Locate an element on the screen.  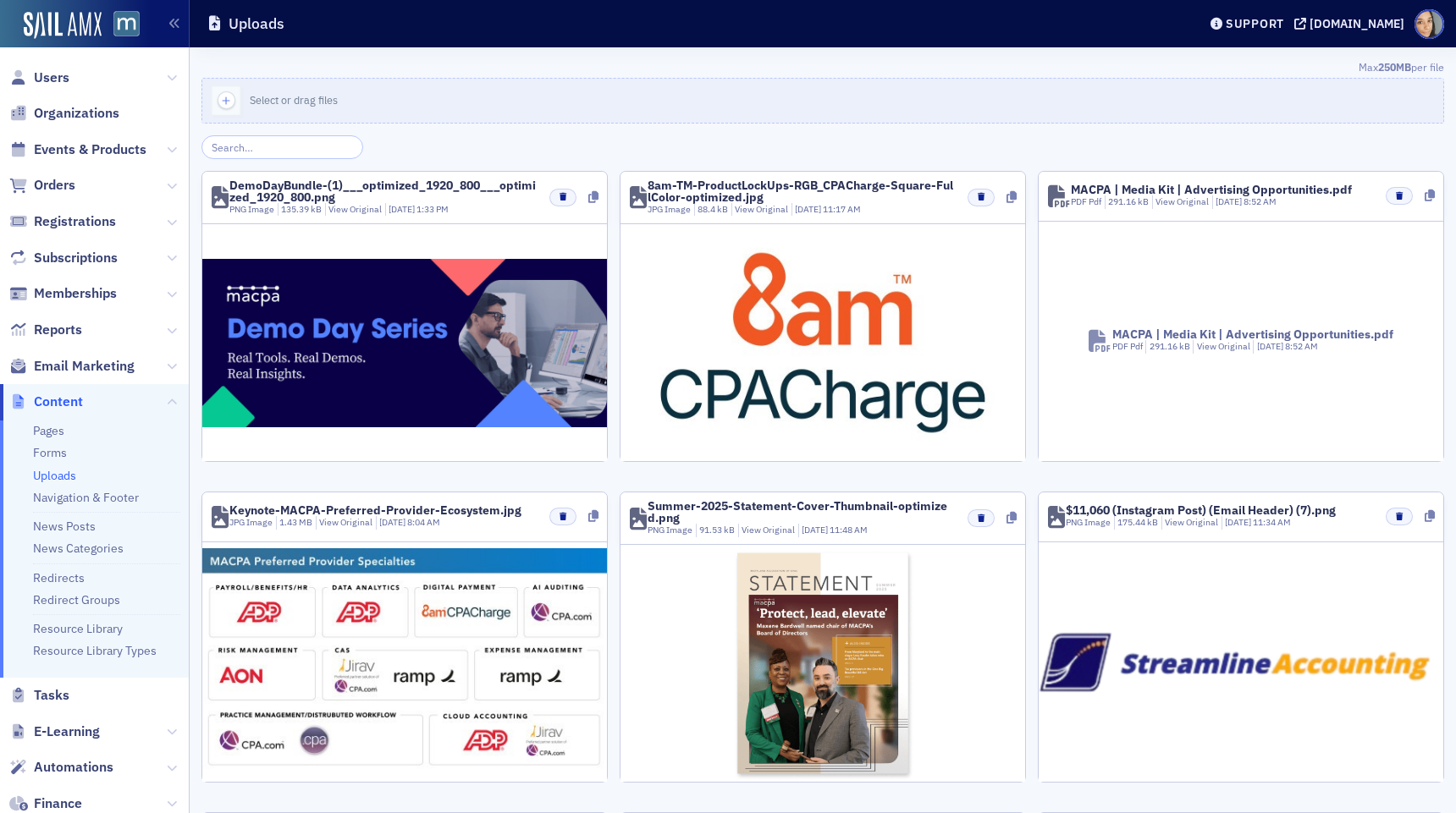
a: Resource Library Types is located at coordinates (95, 651).